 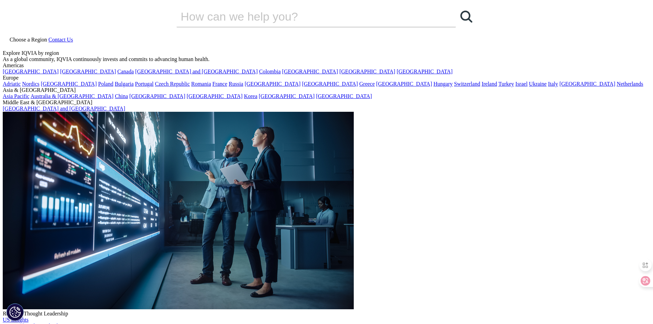 I want to click on span: Contact Us, so click(x=61, y=39).